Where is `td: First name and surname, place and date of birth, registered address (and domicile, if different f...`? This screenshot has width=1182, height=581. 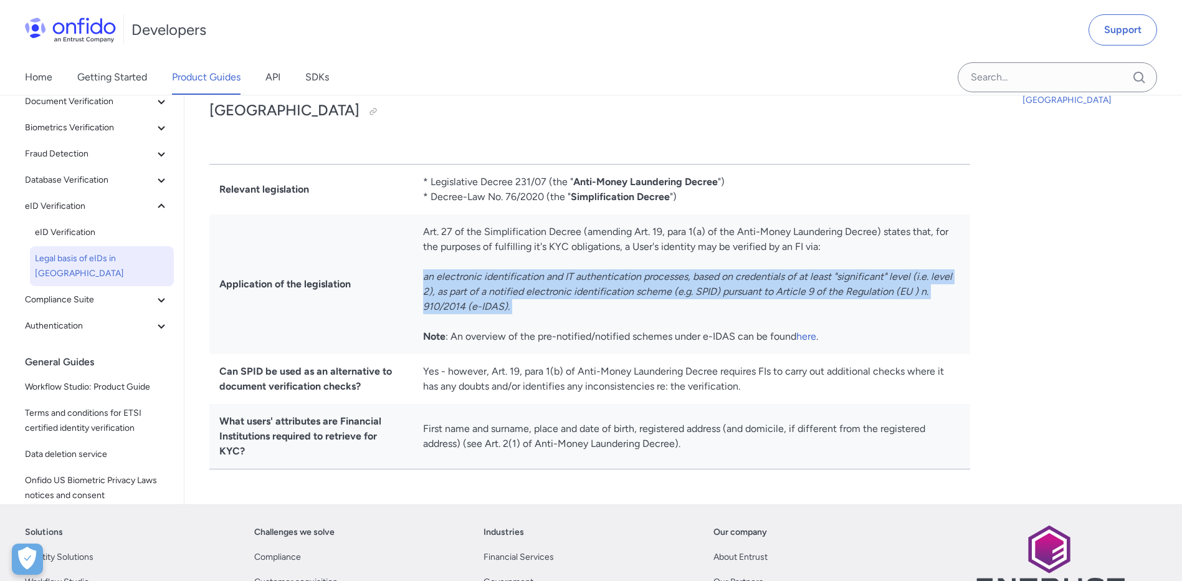
td: First name and surname, place and date of birth, registered address (and domicile, if different f... is located at coordinates (691, 436).